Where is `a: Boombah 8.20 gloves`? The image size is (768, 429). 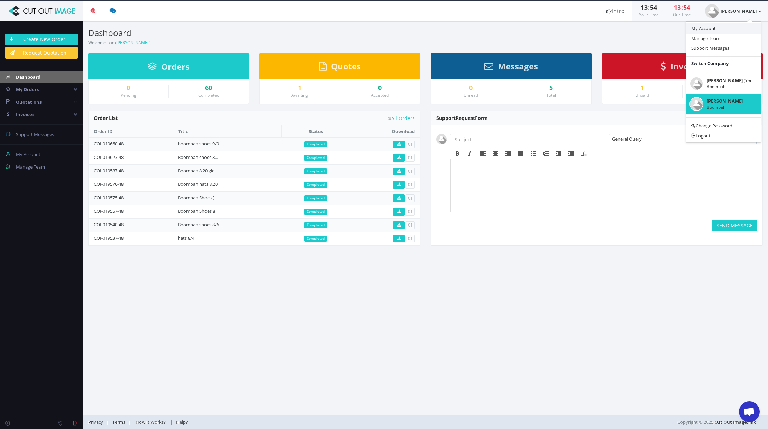
a: Boombah 8.20 gloves is located at coordinates (200, 171).